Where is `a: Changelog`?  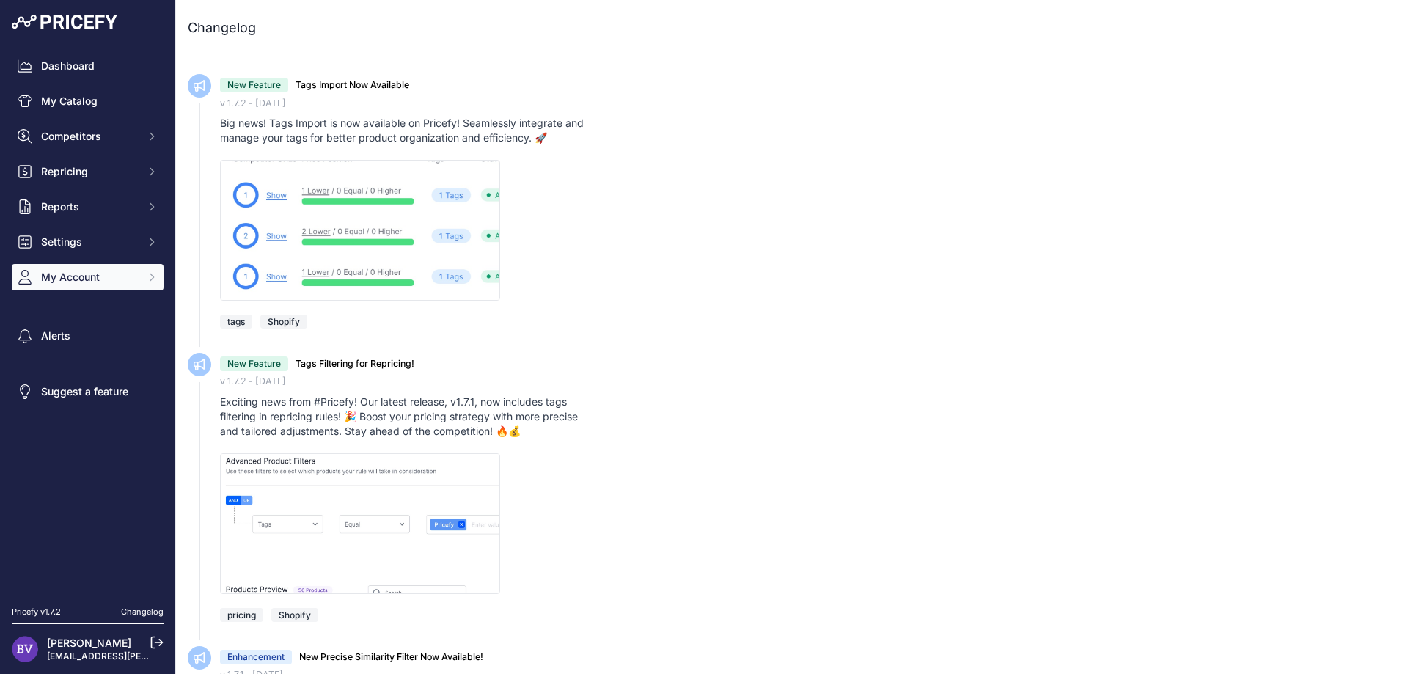 a: Changelog is located at coordinates (142, 612).